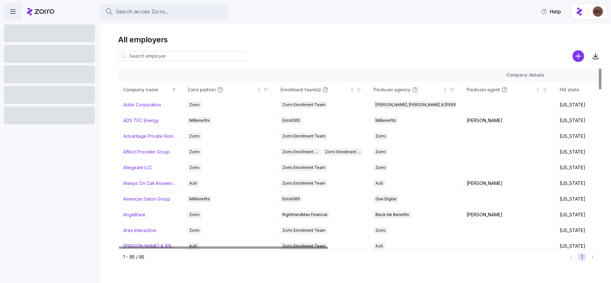 This screenshot has width=611, height=283. I want to click on span: Help, so click(551, 12).